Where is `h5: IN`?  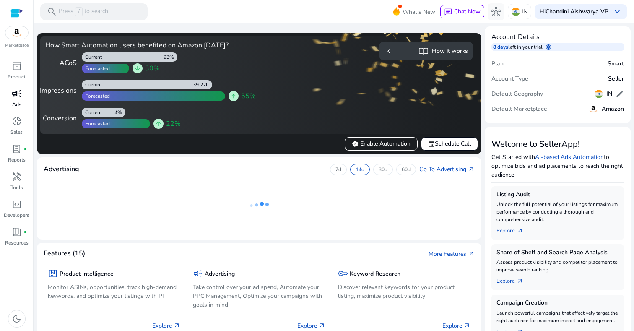 h5: IN is located at coordinates (609, 94).